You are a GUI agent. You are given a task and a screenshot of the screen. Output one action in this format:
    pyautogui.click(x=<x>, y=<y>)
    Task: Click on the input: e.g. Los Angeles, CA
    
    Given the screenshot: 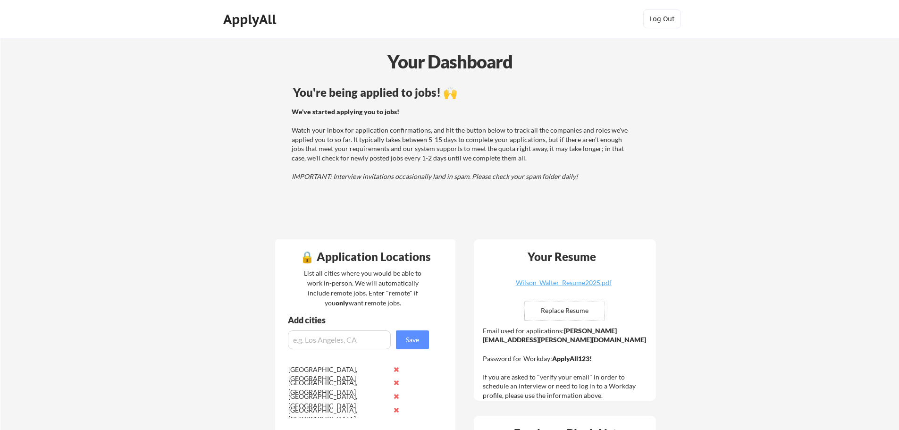 What is the action you would take?
    pyautogui.click(x=339, y=340)
    